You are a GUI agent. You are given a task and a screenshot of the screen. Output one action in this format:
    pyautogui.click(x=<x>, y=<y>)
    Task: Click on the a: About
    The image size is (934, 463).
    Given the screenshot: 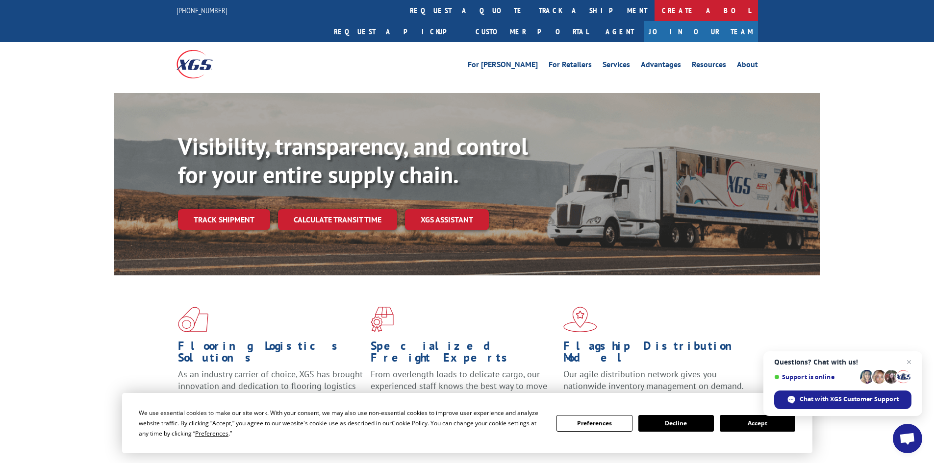 What is the action you would take?
    pyautogui.click(x=747, y=66)
    